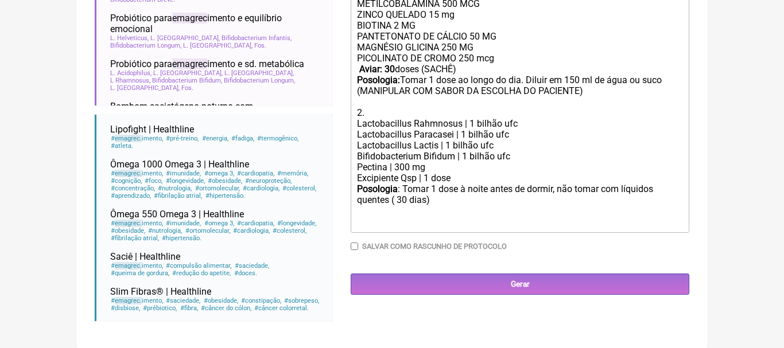 The image size is (784, 348). What do you see at coordinates (207, 64) in the screenshot?
I see `span: Probiótico para imento e sd. metabólica` at bounding box center [207, 64].